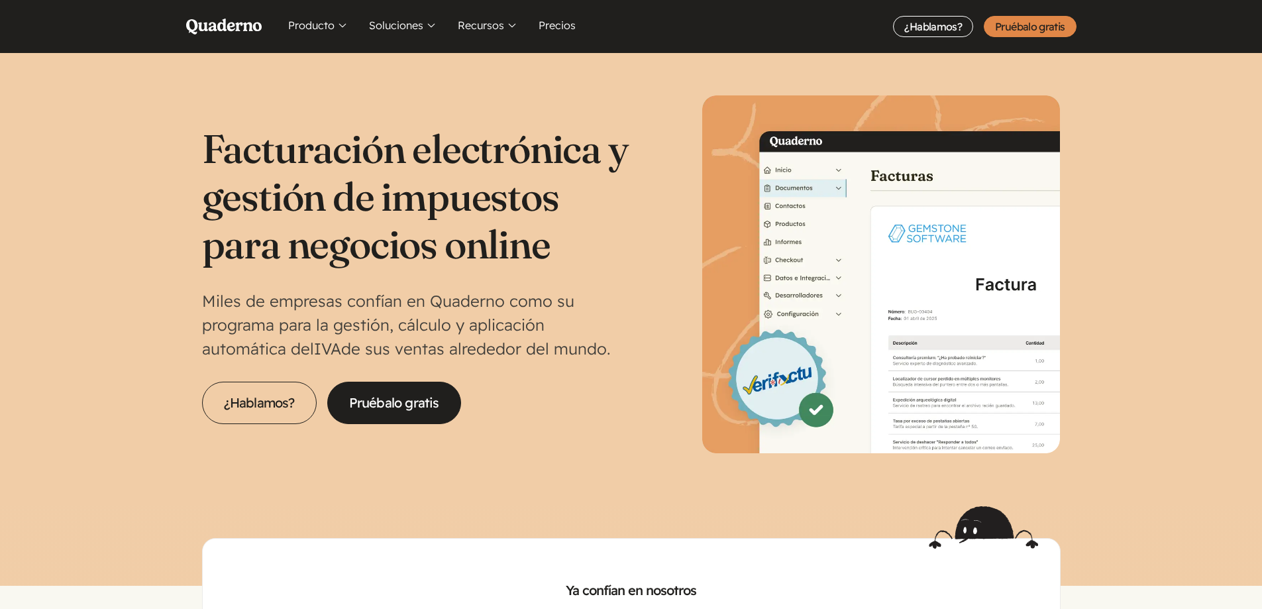 This screenshot has width=1262, height=609. I want to click on h1: Facturación electrónica y gestión de impuestos para negocios online, so click(417, 196).